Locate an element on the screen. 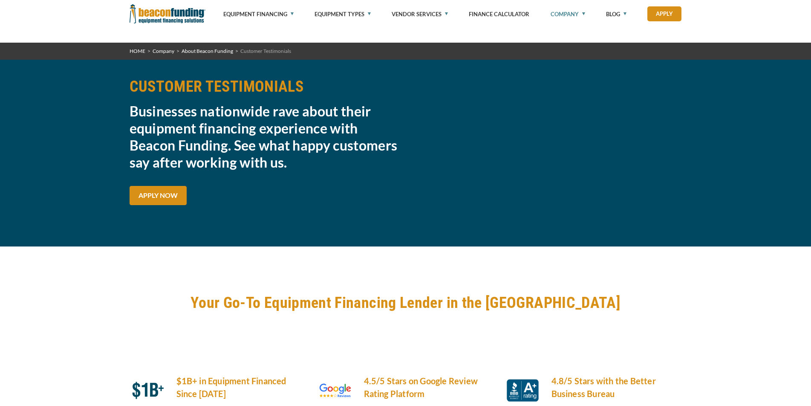 This screenshot has width=811, height=406. h3: Businesses nationwide rave about their equipment financing experience with Beacon Funding. See wh... is located at coordinates (265, 137).